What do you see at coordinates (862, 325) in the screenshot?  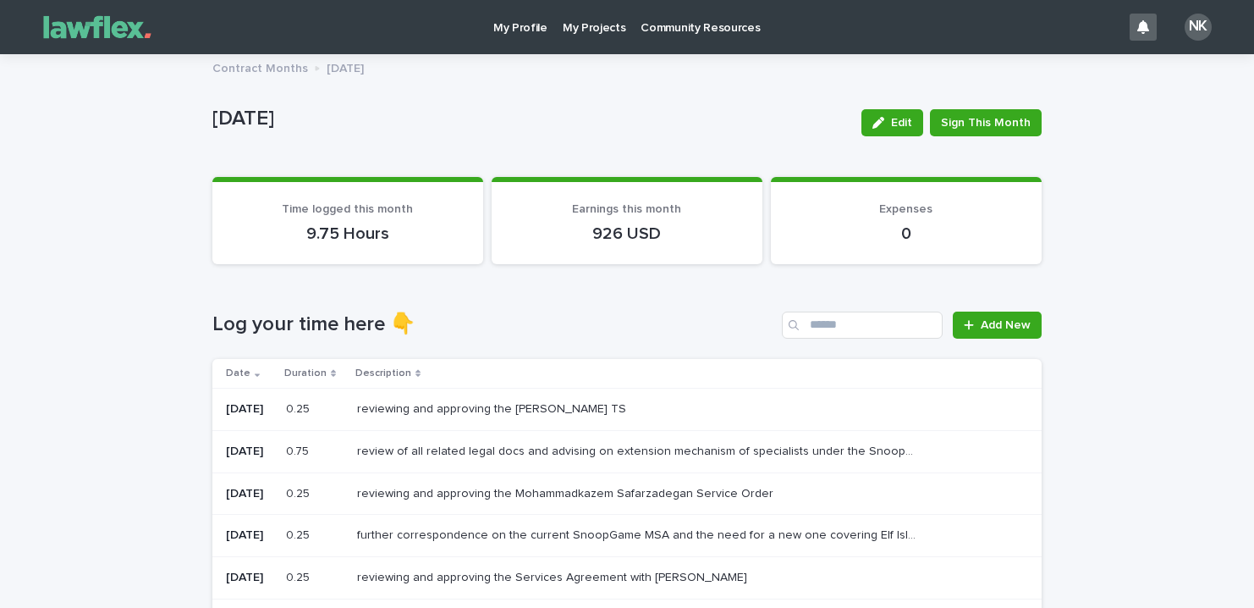 I see `input: Search` at bounding box center [862, 325].